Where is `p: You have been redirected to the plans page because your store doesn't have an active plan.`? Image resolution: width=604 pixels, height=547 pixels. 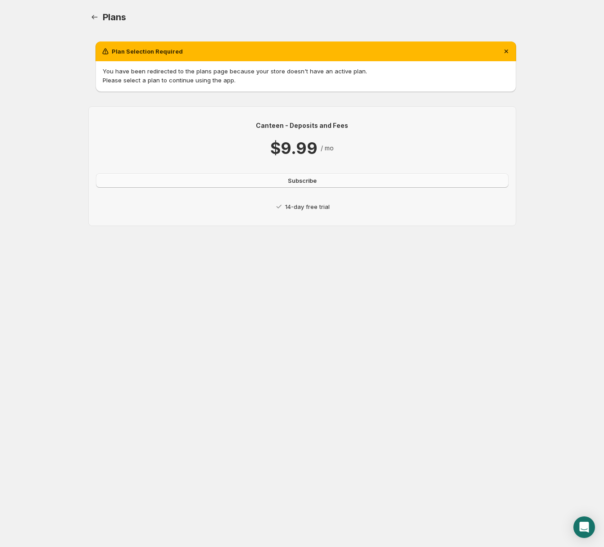 p: You have been redirected to the plans page because your store doesn't have an active plan. is located at coordinates (306, 71).